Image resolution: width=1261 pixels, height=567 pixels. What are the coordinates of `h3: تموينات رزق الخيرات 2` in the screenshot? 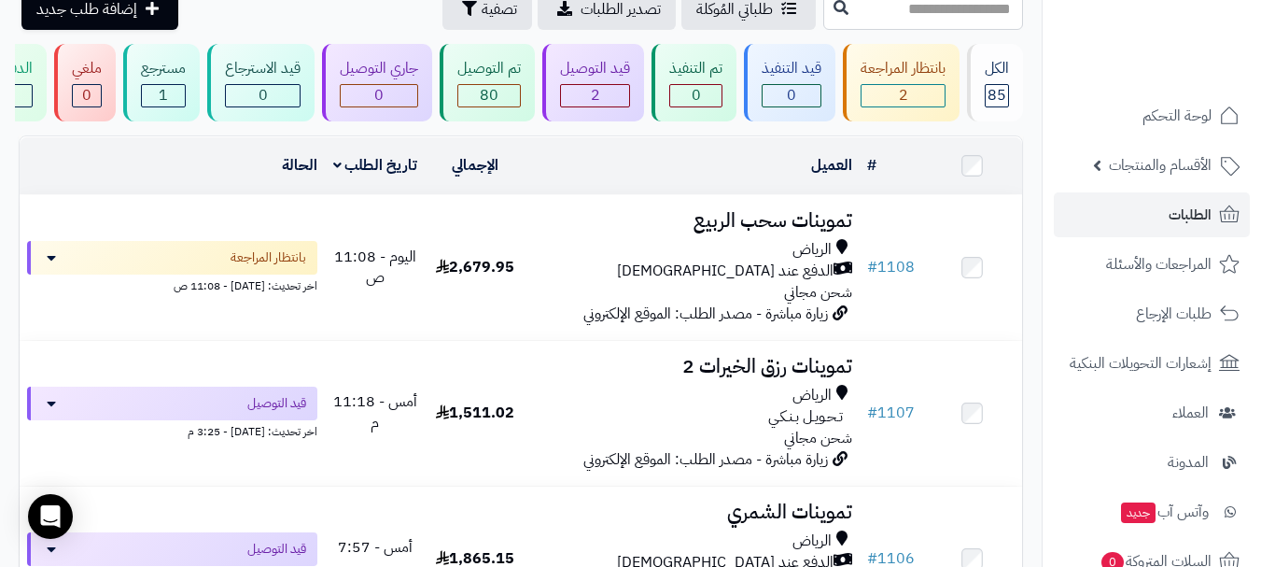 It's located at (693, 366).